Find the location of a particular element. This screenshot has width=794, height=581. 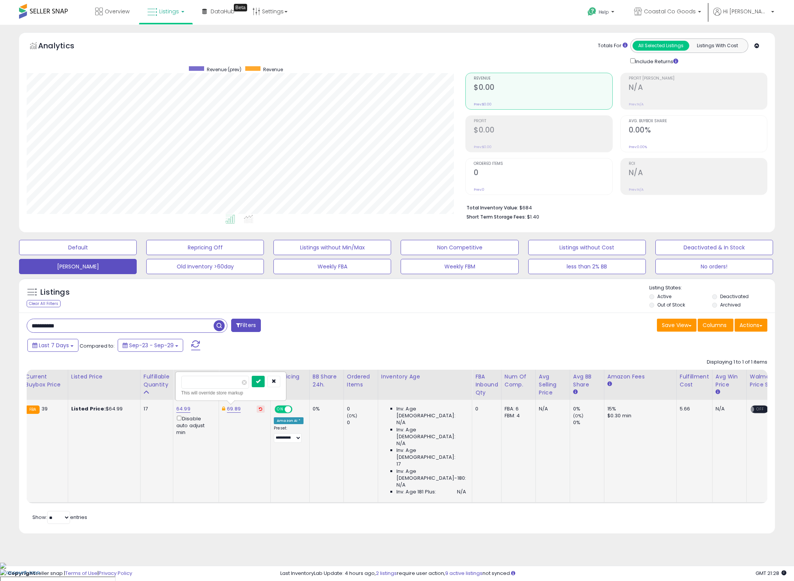

button: Last 7 Days is located at coordinates (53, 345).